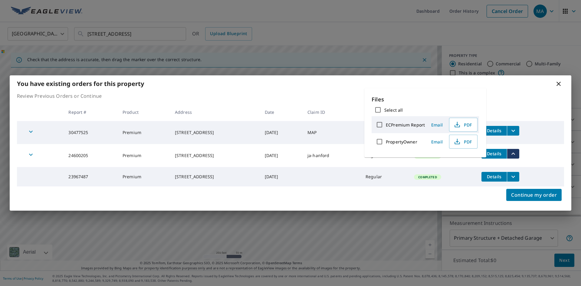 This screenshot has width=581, height=286. I want to click on th: Address, so click(215, 112).